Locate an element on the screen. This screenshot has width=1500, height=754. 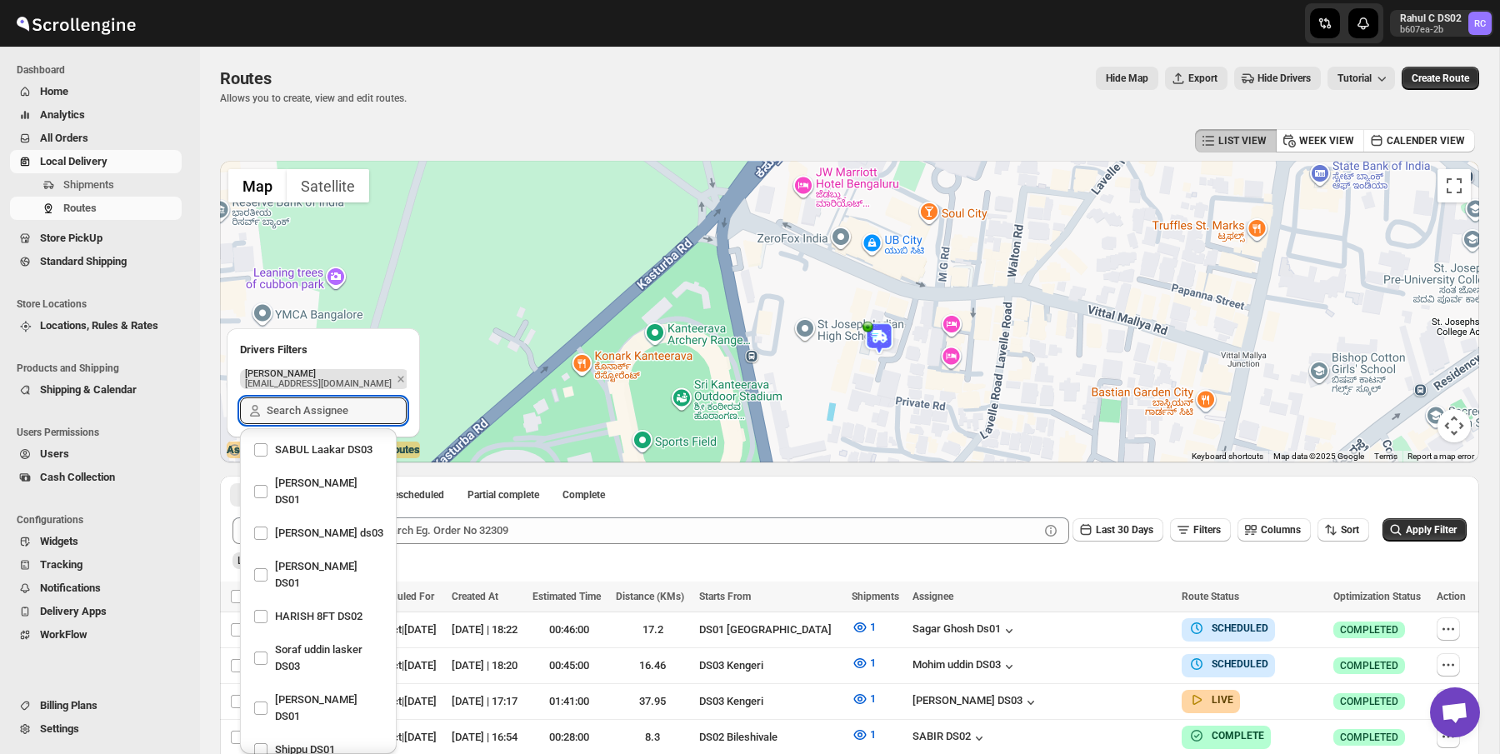
button: Show street map is located at coordinates (257, 186).